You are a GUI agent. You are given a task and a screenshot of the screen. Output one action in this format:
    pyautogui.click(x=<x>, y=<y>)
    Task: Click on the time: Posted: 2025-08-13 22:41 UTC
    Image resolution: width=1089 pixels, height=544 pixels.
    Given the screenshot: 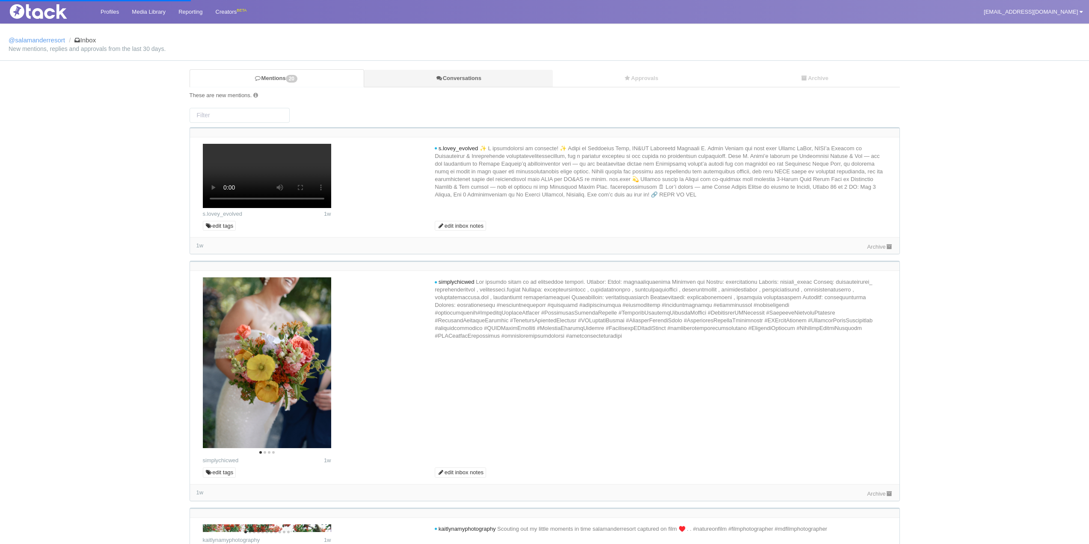 What is the action you would take?
    pyautogui.click(x=327, y=214)
    